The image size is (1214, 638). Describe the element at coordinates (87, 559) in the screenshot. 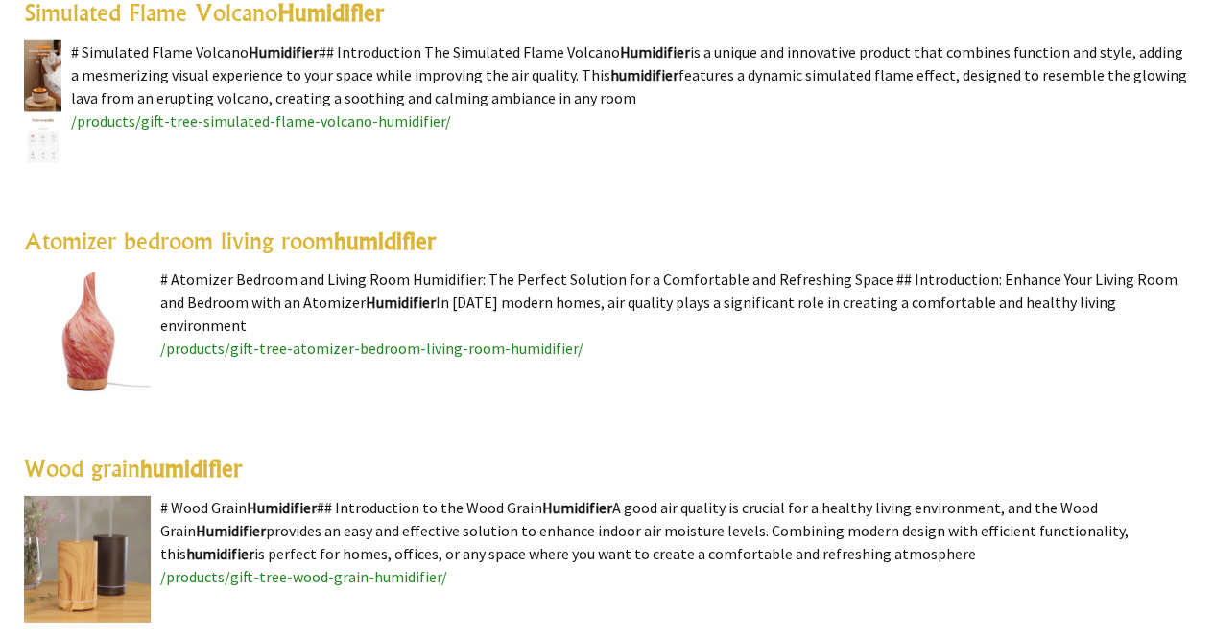

I see `img: Wood grain humidifier` at that location.